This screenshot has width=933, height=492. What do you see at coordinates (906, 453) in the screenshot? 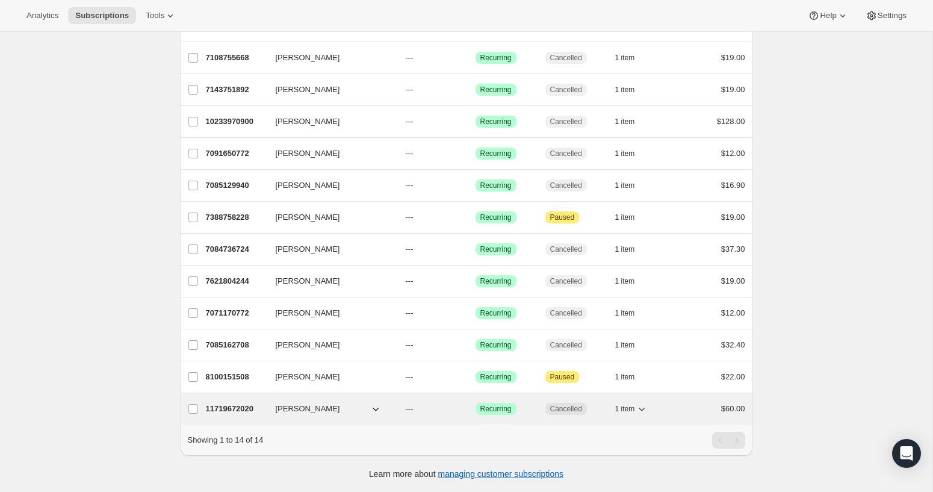
I see `div: Open Intercom Messenger` at bounding box center [906, 453].